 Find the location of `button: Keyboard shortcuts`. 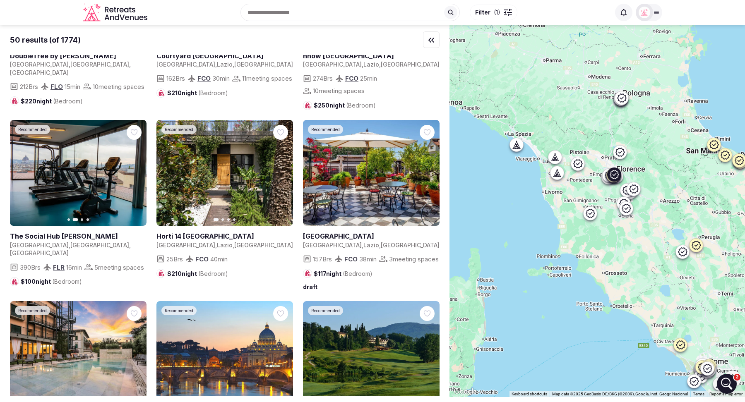

button: Keyboard shortcuts is located at coordinates (529, 394).